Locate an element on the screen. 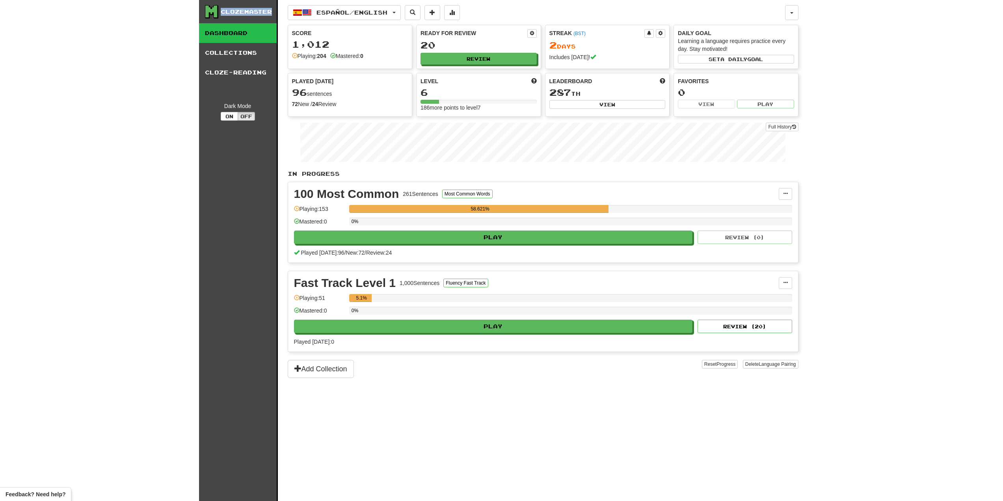  button: Seta dailygoal is located at coordinates (736, 59).